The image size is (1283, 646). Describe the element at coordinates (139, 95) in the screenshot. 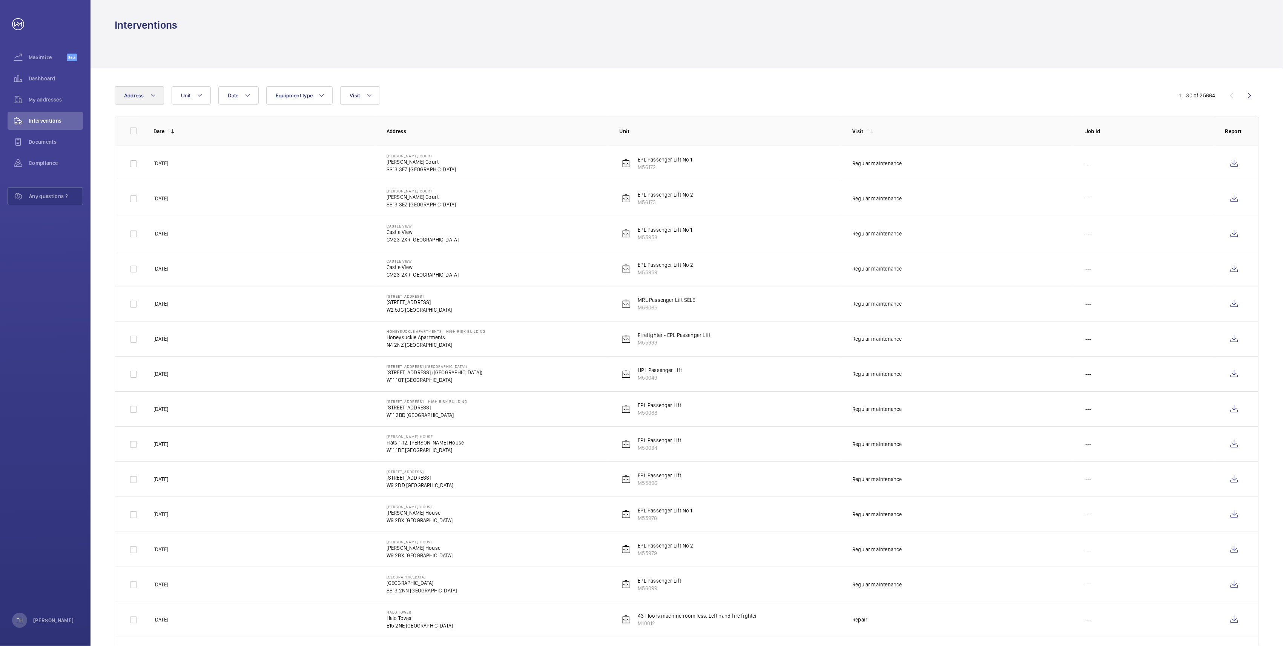

I see `button: Address` at that location.